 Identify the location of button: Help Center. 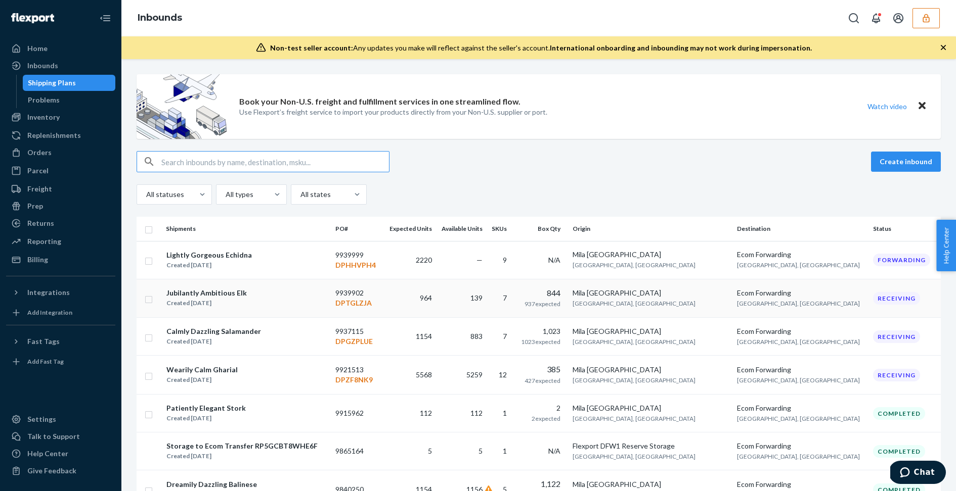
(945, 246).